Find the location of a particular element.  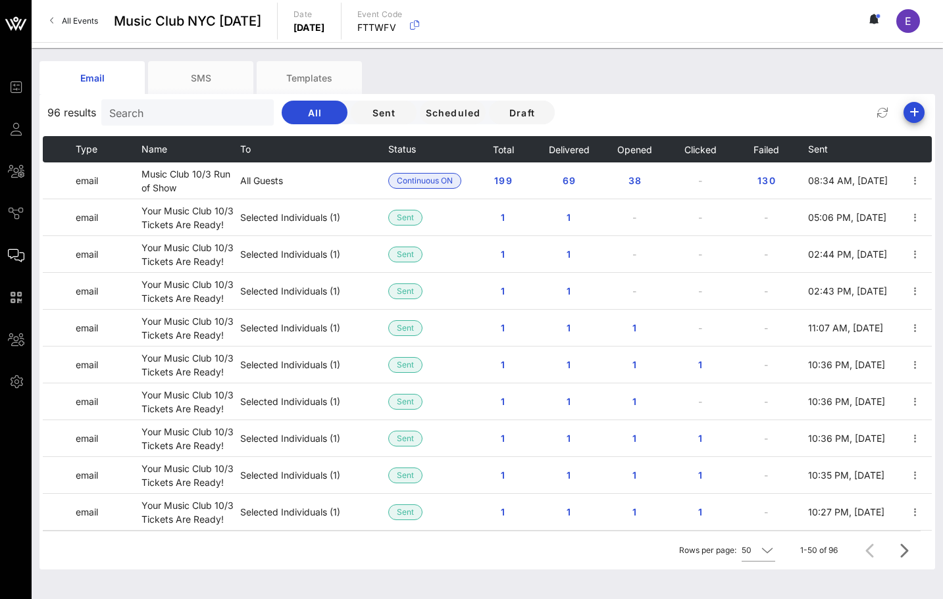

span: Delivered is located at coordinates (568, 149).